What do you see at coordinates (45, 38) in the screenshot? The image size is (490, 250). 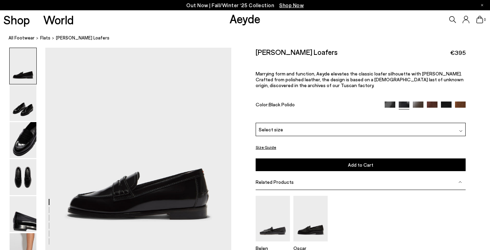 I see `a: flats` at bounding box center [45, 38].